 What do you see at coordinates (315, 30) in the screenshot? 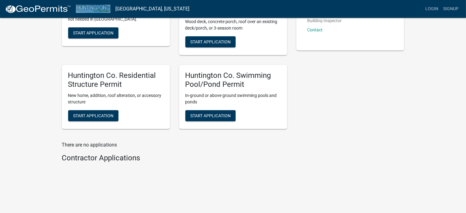
I see `a: Contact` at bounding box center [315, 30].